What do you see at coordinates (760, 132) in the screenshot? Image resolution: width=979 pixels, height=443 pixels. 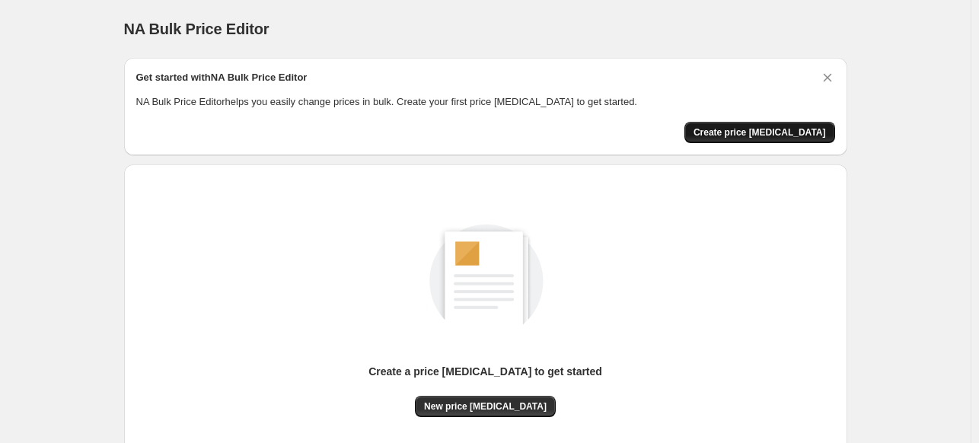 I see `button: Create price change job` at bounding box center [760, 132].